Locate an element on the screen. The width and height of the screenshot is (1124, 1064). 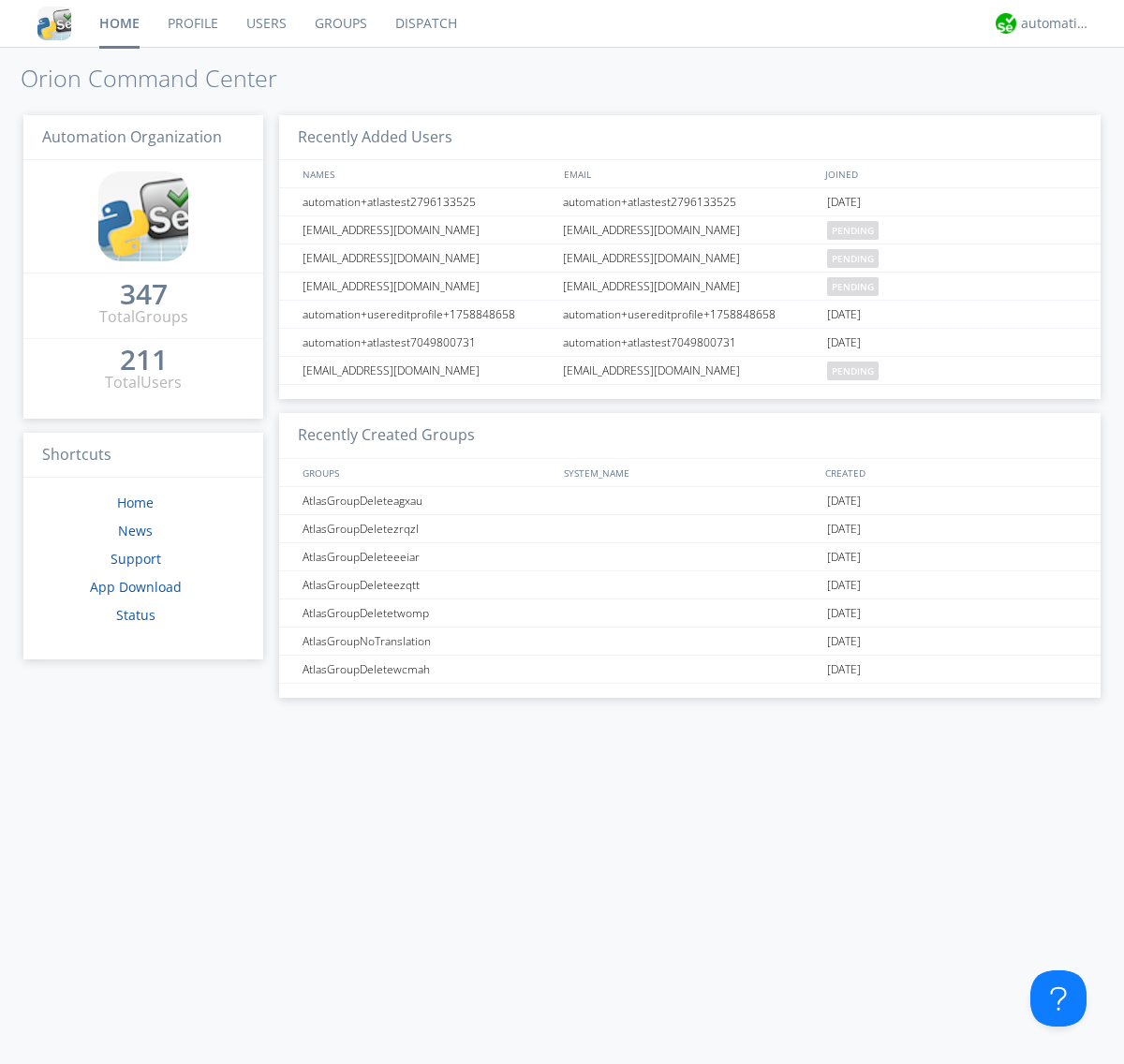
div: EMAIL is located at coordinates (689, 173).